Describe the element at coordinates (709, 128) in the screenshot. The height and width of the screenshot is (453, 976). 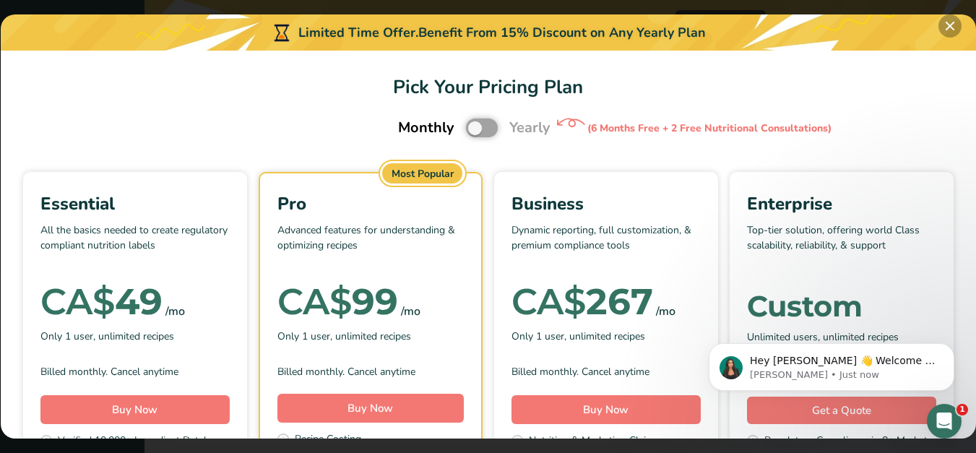
I see `div: (6 Months Free + 2 Free Nutritional Consultations)` at that location.